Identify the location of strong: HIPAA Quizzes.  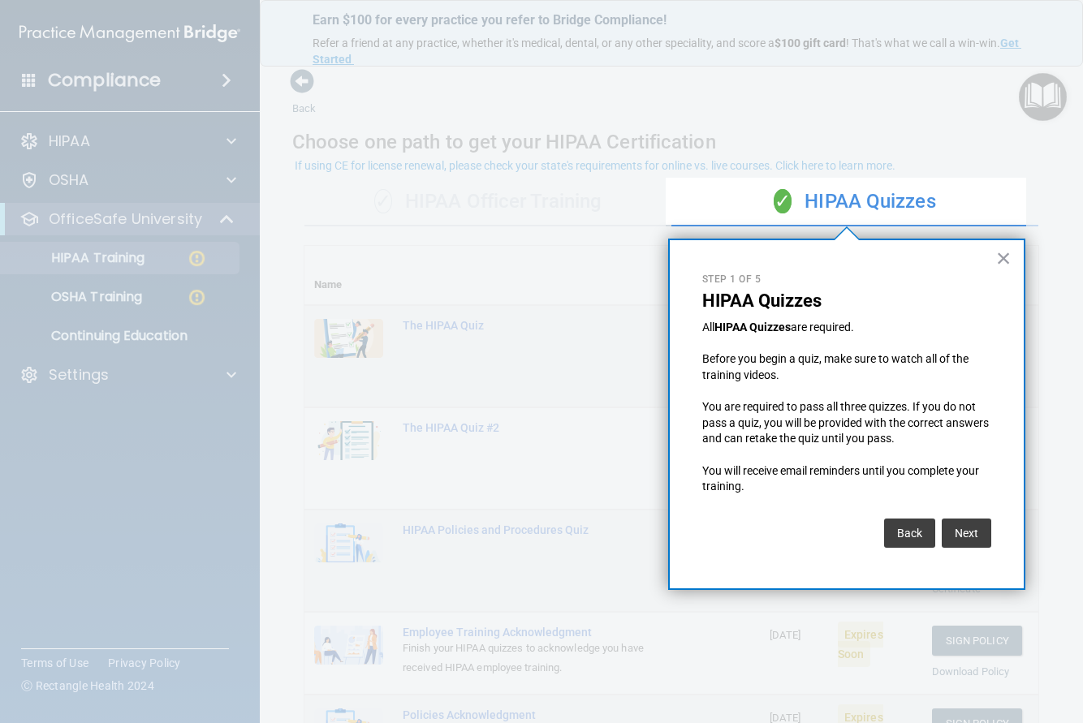
(752, 327).